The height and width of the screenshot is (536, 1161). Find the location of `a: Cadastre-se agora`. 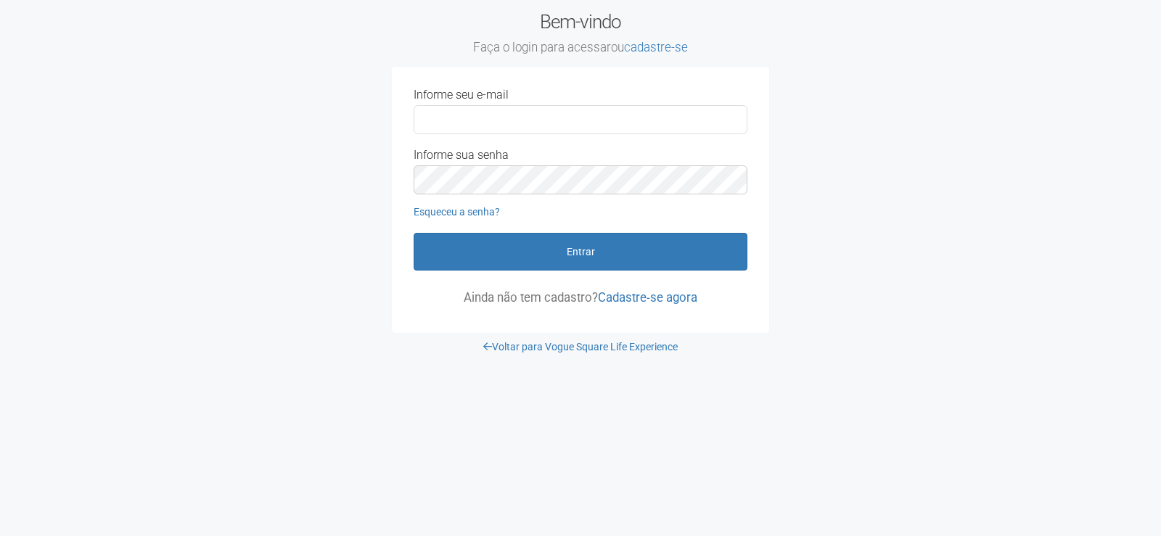

a: Cadastre-se agora is located at coordinates (647, 297).